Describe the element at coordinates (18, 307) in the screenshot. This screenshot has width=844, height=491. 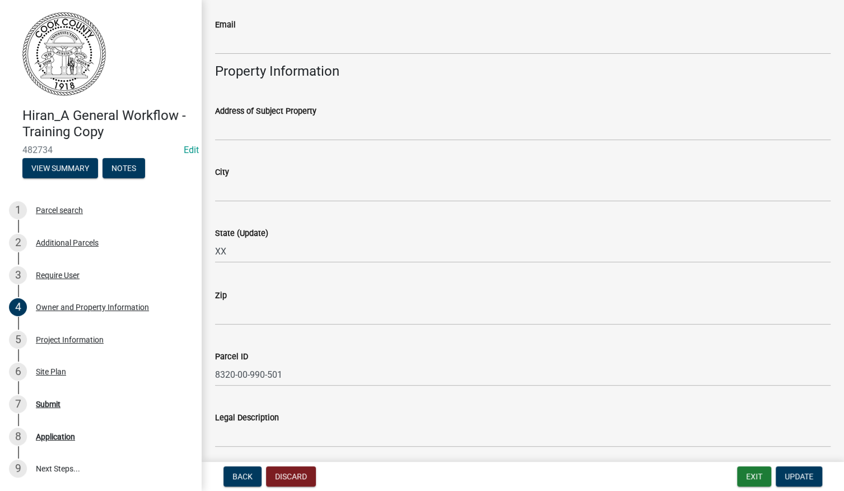
I see `div: 4` at that location.